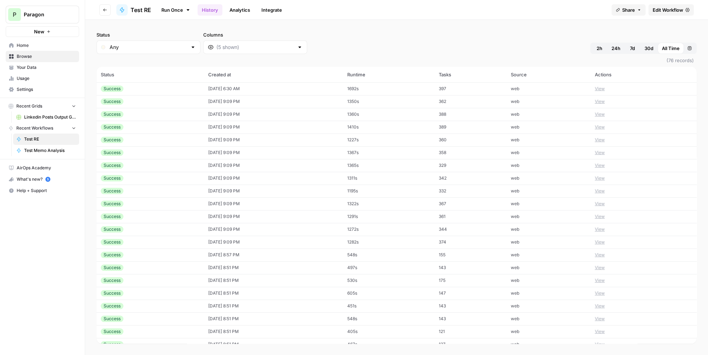 The width and height of the screenshot is (708, 355). Describe the element at coordinates (471, 178) in the screenshot. I see `td: 342` at that location.